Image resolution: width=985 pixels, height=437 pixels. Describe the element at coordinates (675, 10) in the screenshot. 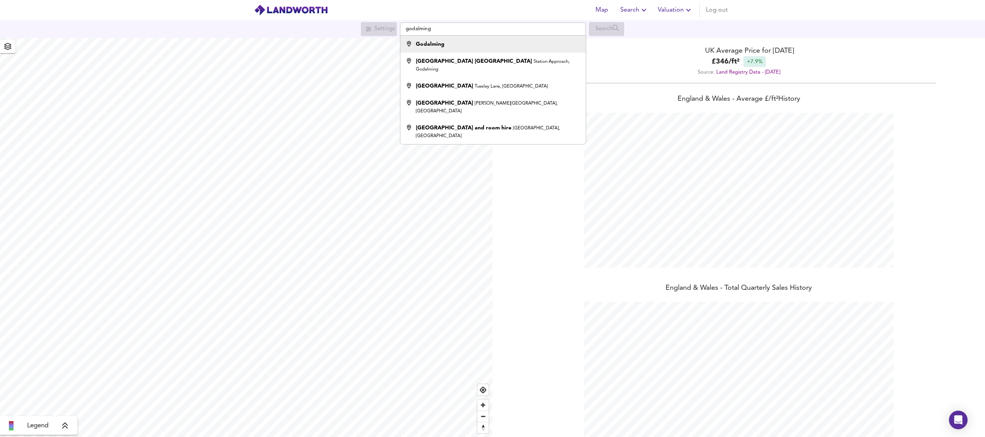

I see `button: Valuation` at that location.